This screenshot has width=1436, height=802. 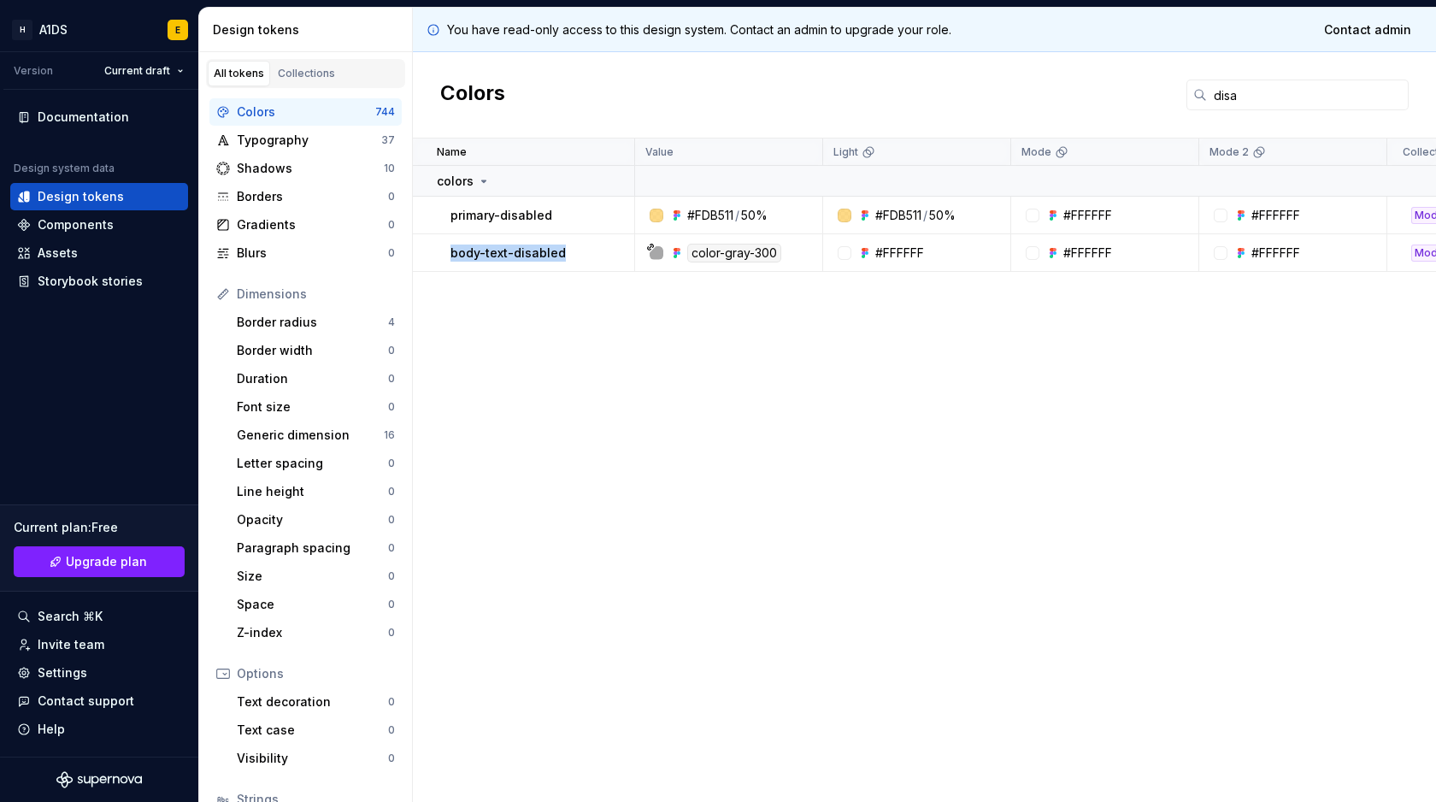 I want to click on span: Upgrade plan, so click(x=106, y=561).